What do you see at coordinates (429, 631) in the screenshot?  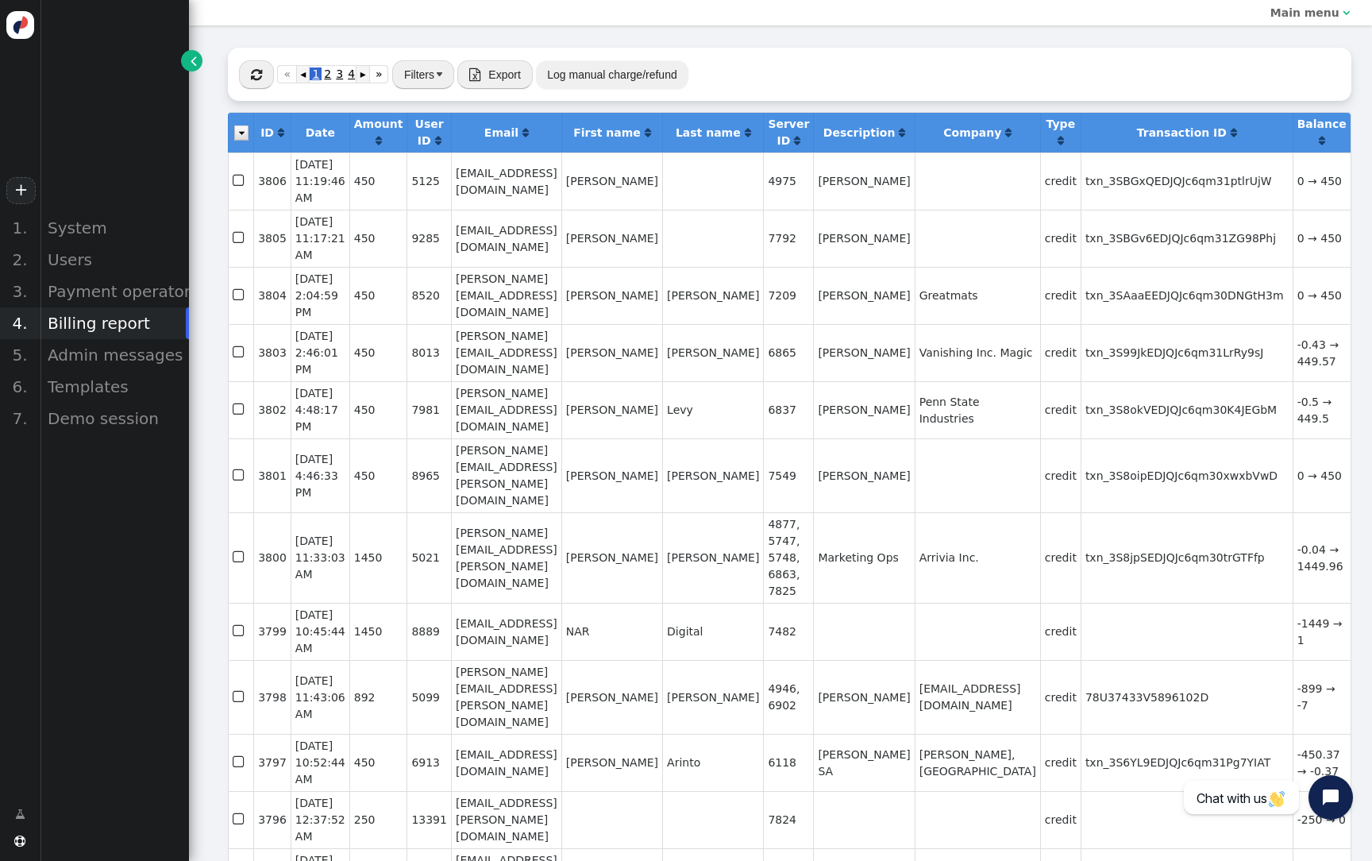 I see `td: 8889` at bounding box center [429, 631].